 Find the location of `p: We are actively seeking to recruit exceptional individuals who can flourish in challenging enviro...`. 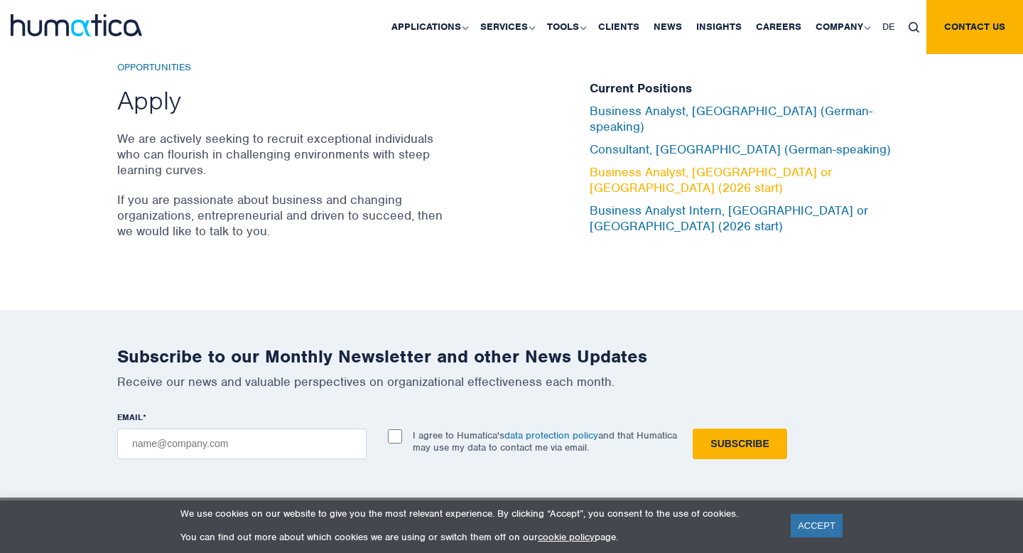

p: We are actively seeking to recruit exceptional individuals who can flourish in challenging enviro... is located at coordinates (282, 154).